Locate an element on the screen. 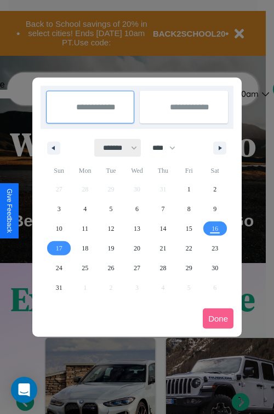  button: 2 is located at coordinates (215, 189).